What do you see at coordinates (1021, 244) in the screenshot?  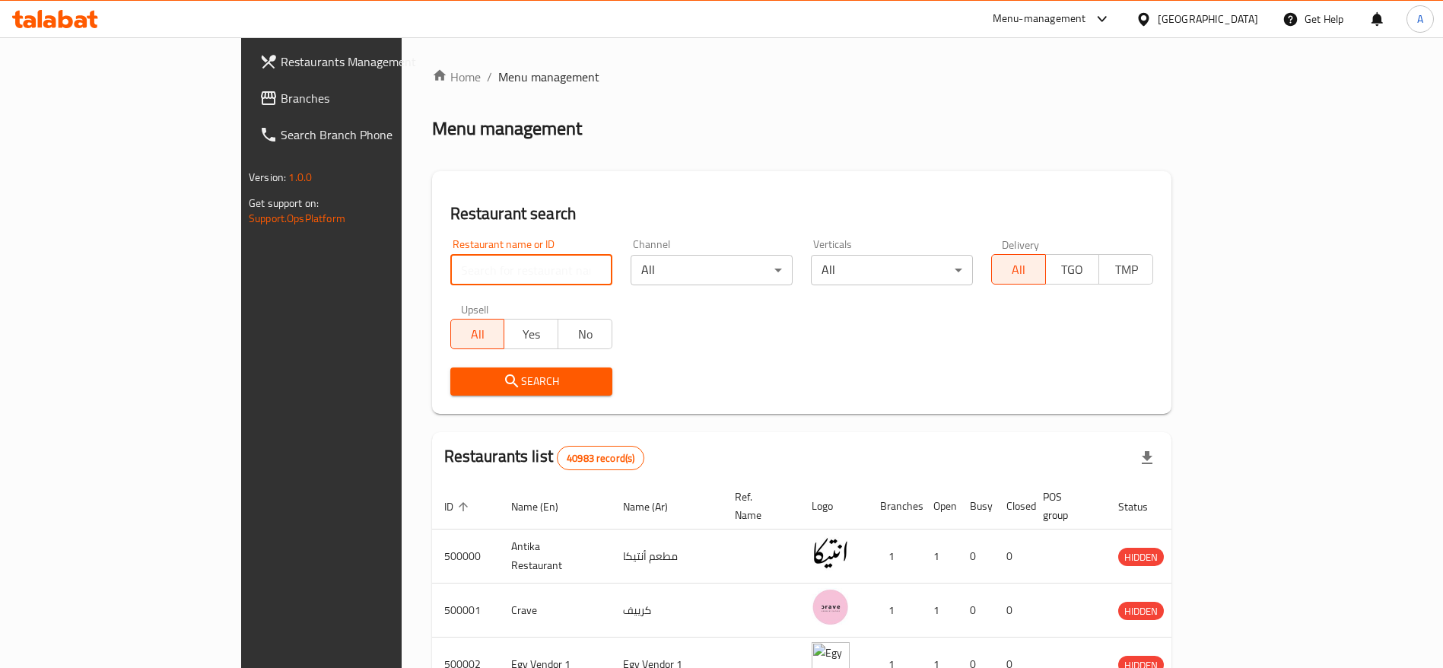 I see `label: Delivery` at bounding box center [1021, 244].